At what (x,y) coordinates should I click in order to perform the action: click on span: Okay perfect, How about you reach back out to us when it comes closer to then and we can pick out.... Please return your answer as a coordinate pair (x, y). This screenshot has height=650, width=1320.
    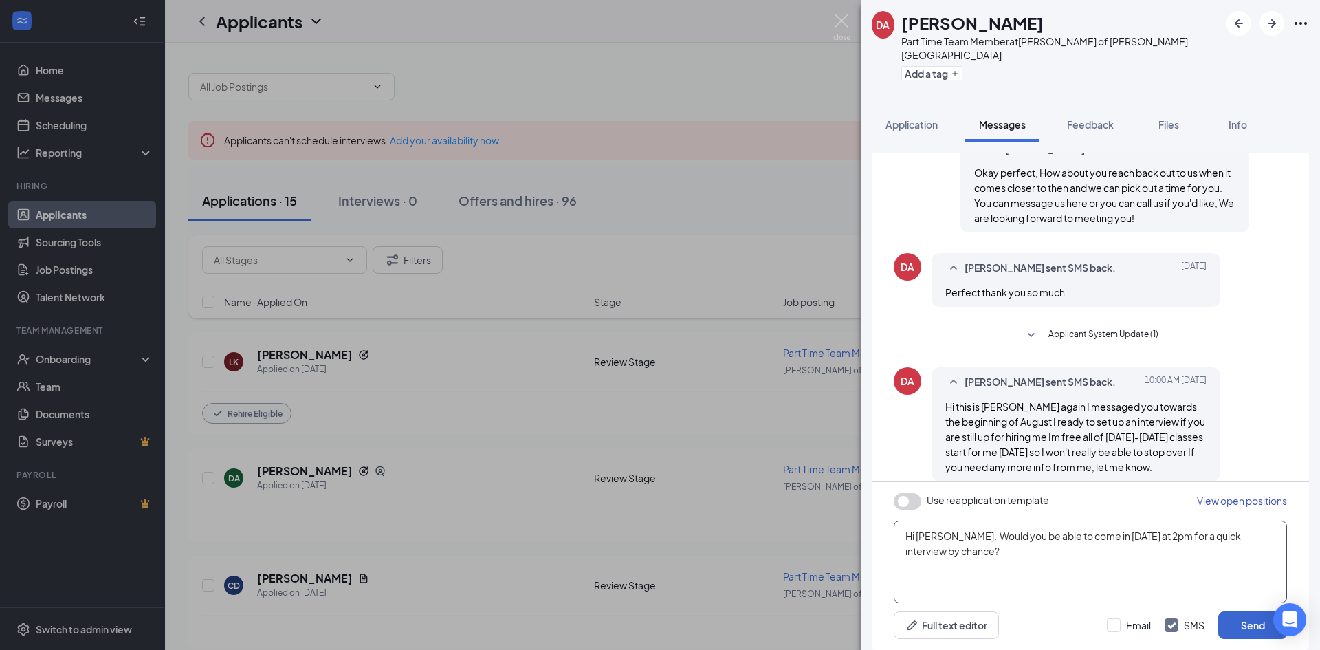
    Looking at the image, I should click on (1104, 195).